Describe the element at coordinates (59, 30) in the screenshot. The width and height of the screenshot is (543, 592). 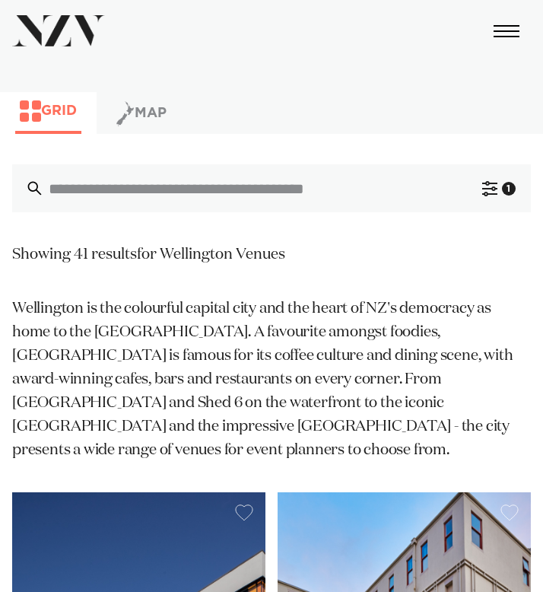
I see `img: nzv-logo.png` at that location.